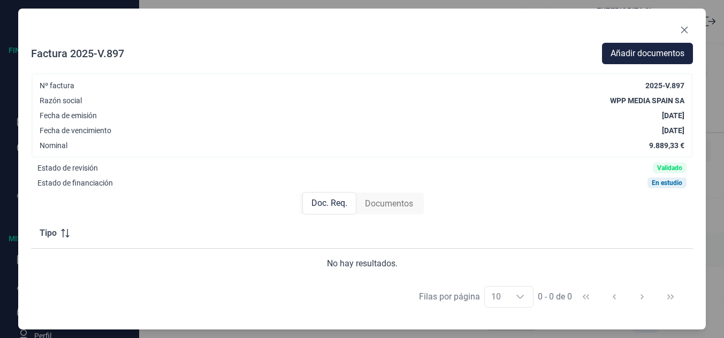 This screenshot has width=724, height=338. Describe the element at coordinates (669, 168) in the screenshot. I see `div: Validado` at that location.